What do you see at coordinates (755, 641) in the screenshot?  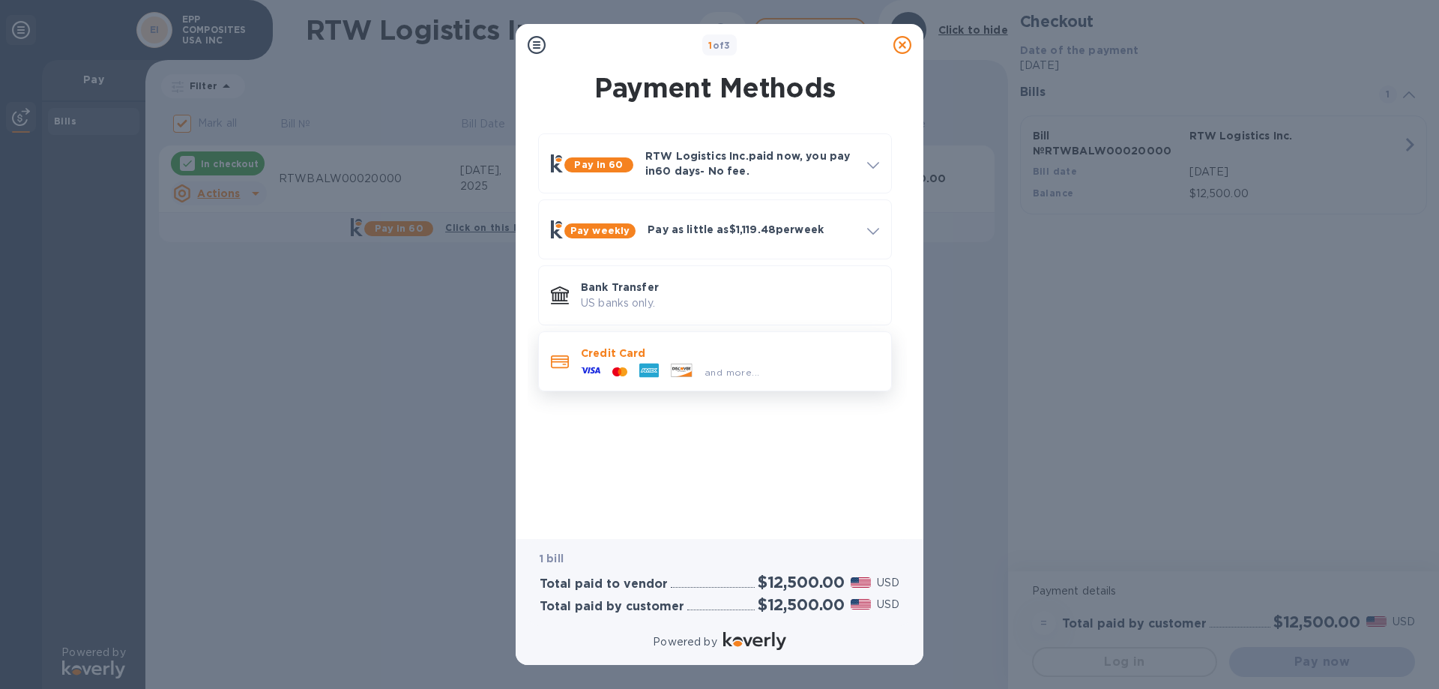 I see `img: Logo` at bounding box center [755, 641].